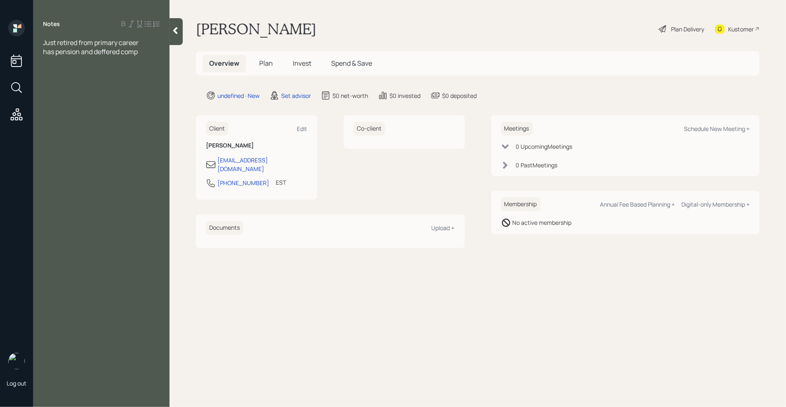 This screenshot has height=407, width=786. I want to click on div: Upload +, so click(443, 228).